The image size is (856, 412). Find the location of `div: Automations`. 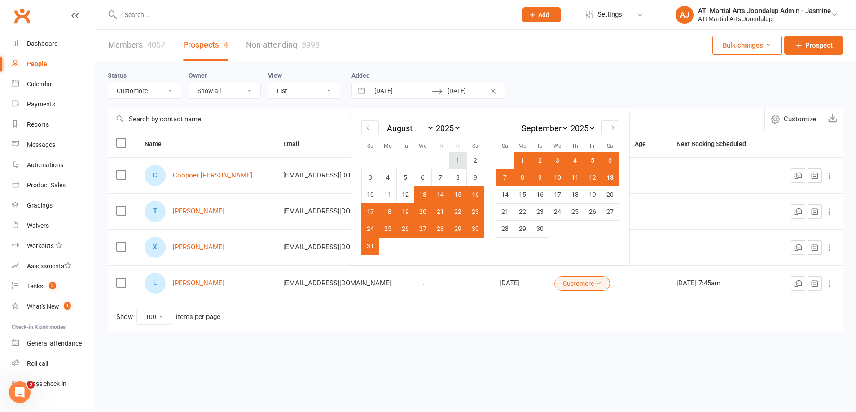

div: Automations is located at coordinates (45, 165).